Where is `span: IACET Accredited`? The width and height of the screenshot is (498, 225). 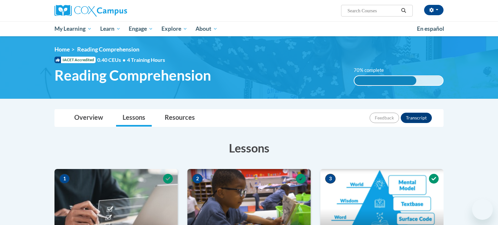 span: IACET Accredited is located at coordinates (75, 60).